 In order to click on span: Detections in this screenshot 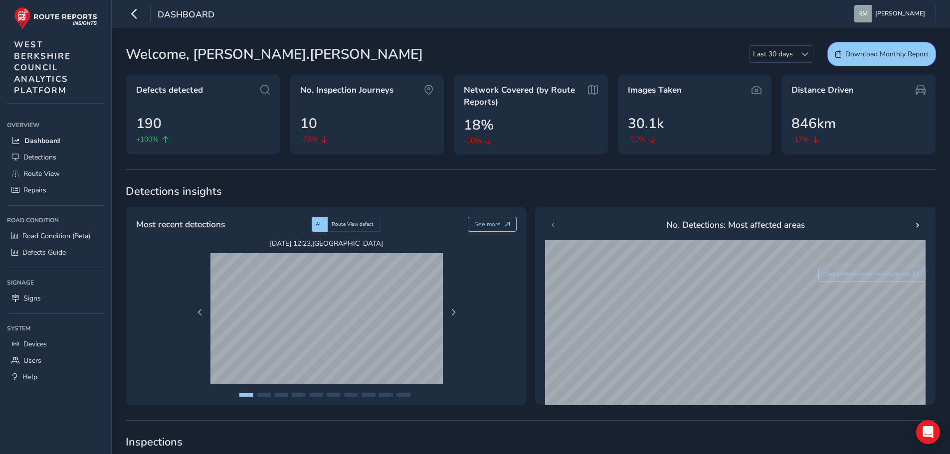, I will do `click(40, 157)`.